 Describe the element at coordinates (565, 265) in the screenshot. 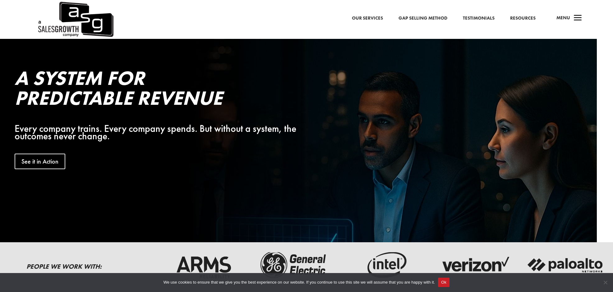

I see `img: palato-networks-logo-dark` at that location.